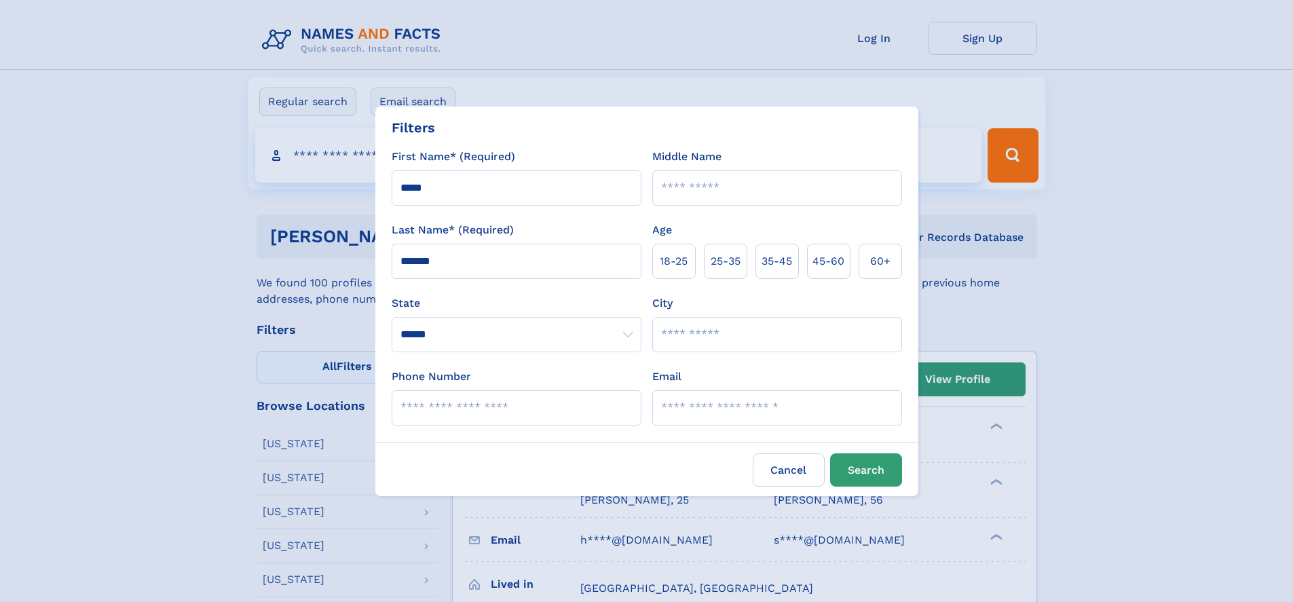 The width and height of the screenshot is (1293, 602). Describe the element at coordinates (687, 157) in the screenshot. I see `label: Middle Name` at that location.